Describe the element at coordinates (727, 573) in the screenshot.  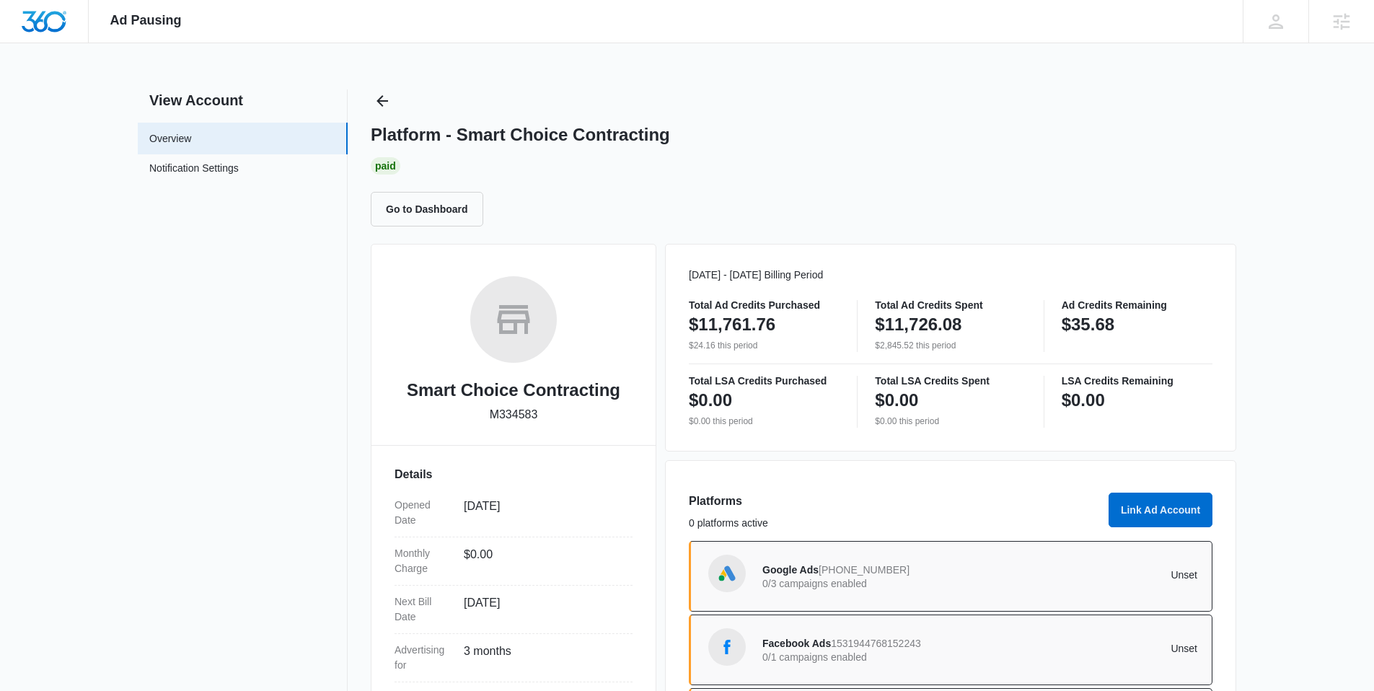
I see `img: Google Ads` at that location.